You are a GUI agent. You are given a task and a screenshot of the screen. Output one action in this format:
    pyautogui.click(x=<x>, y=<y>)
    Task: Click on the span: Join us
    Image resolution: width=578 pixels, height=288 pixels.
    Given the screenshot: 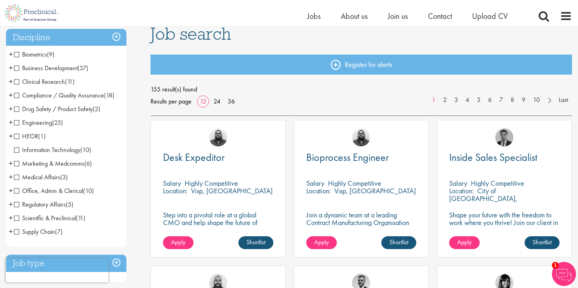 What is the action you would take?
    pyautogui.click(x=398, y=16)
    